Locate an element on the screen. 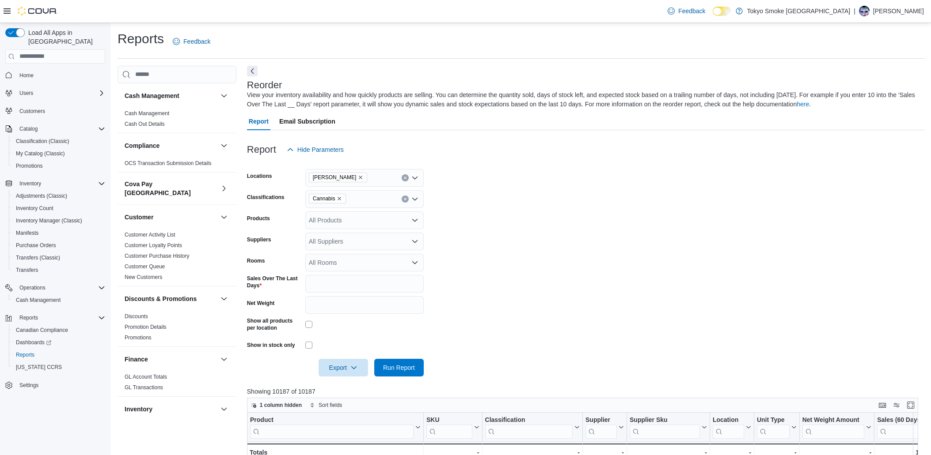  span: Inventory is located at coordinates (30, 184).